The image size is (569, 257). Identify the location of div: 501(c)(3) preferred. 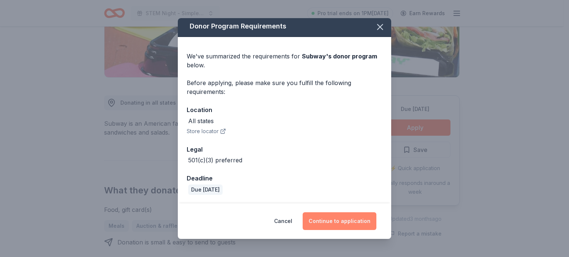
(215, 160).